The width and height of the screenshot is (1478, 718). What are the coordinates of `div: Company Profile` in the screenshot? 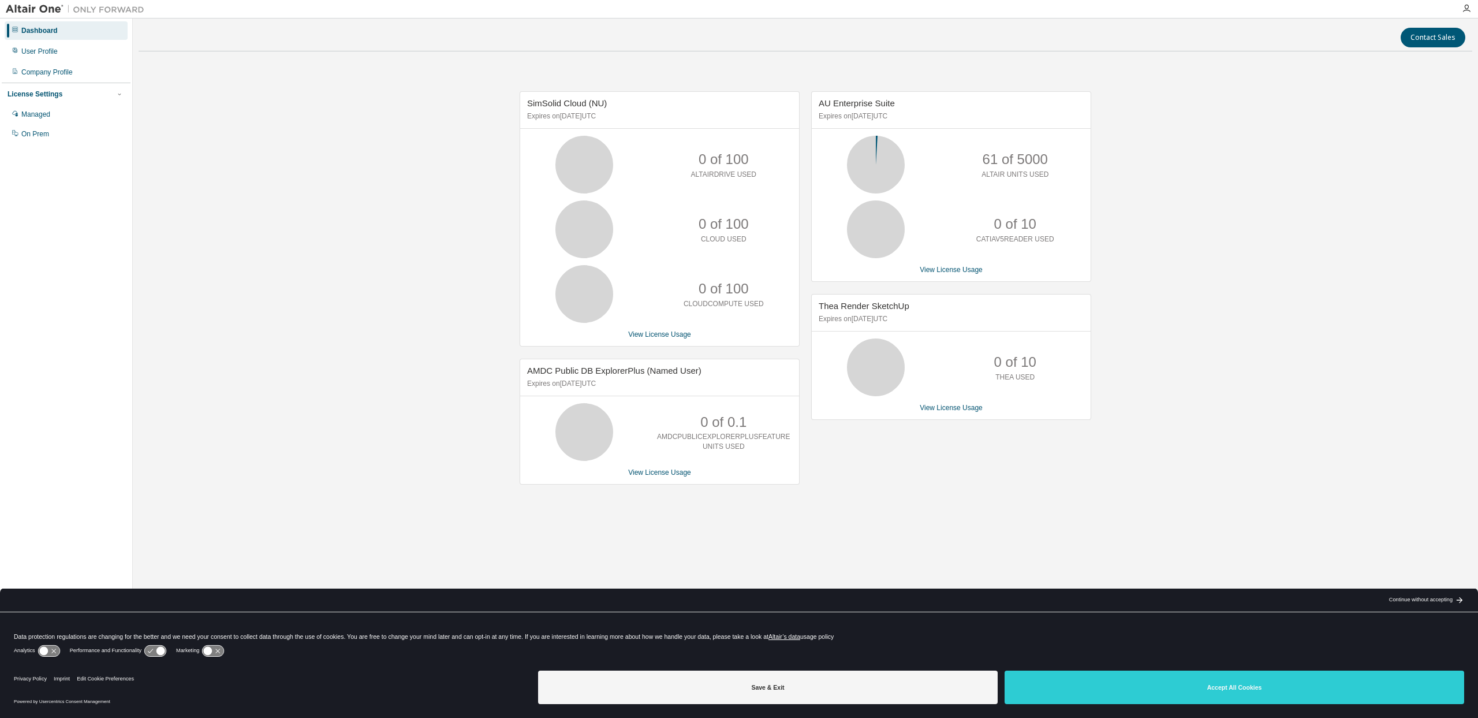 It's located at (47, 72).